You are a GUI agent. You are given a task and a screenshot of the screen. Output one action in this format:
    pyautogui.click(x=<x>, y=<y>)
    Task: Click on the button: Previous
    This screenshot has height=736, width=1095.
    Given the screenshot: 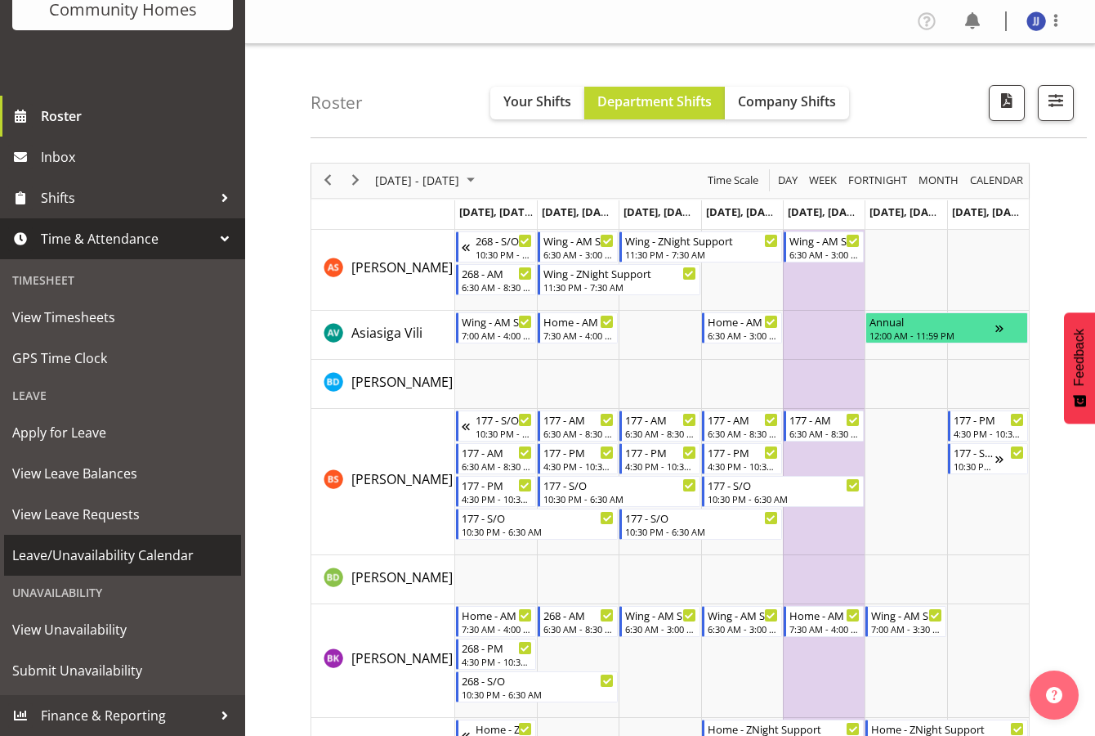 What is the action you would take?
    pyautogui.click(x=328, y=180)
    